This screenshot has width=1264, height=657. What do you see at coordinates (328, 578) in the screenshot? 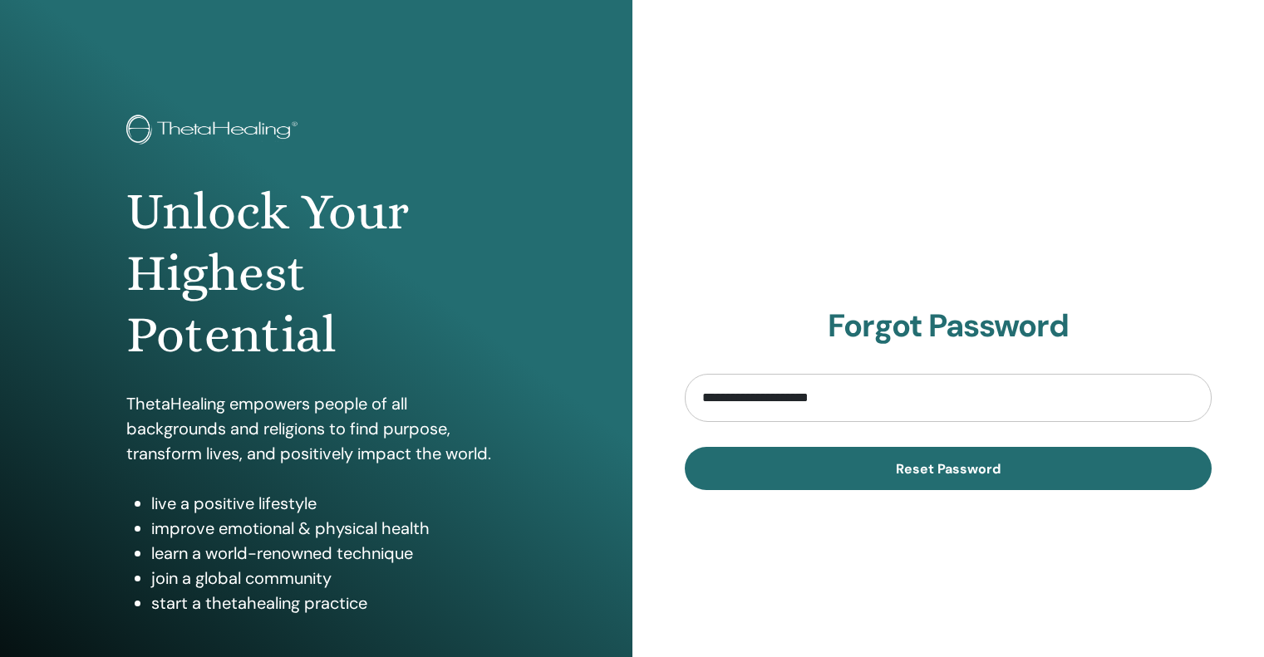
I see `li: join a global community` at bounding box center [328, 578].